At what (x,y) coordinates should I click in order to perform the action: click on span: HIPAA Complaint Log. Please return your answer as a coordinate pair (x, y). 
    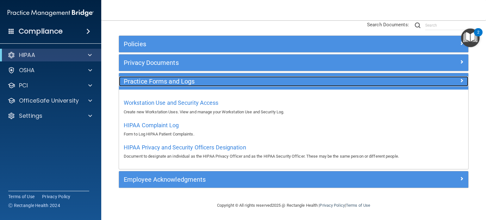
    Looking at the image, I should click on (151, 125).